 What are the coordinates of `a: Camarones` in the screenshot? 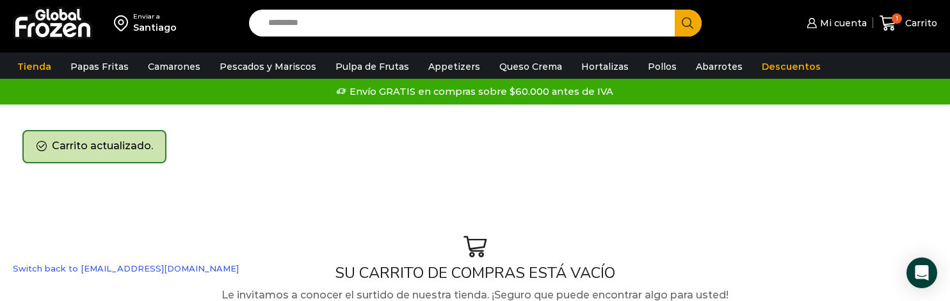 It's located at (174, 67).